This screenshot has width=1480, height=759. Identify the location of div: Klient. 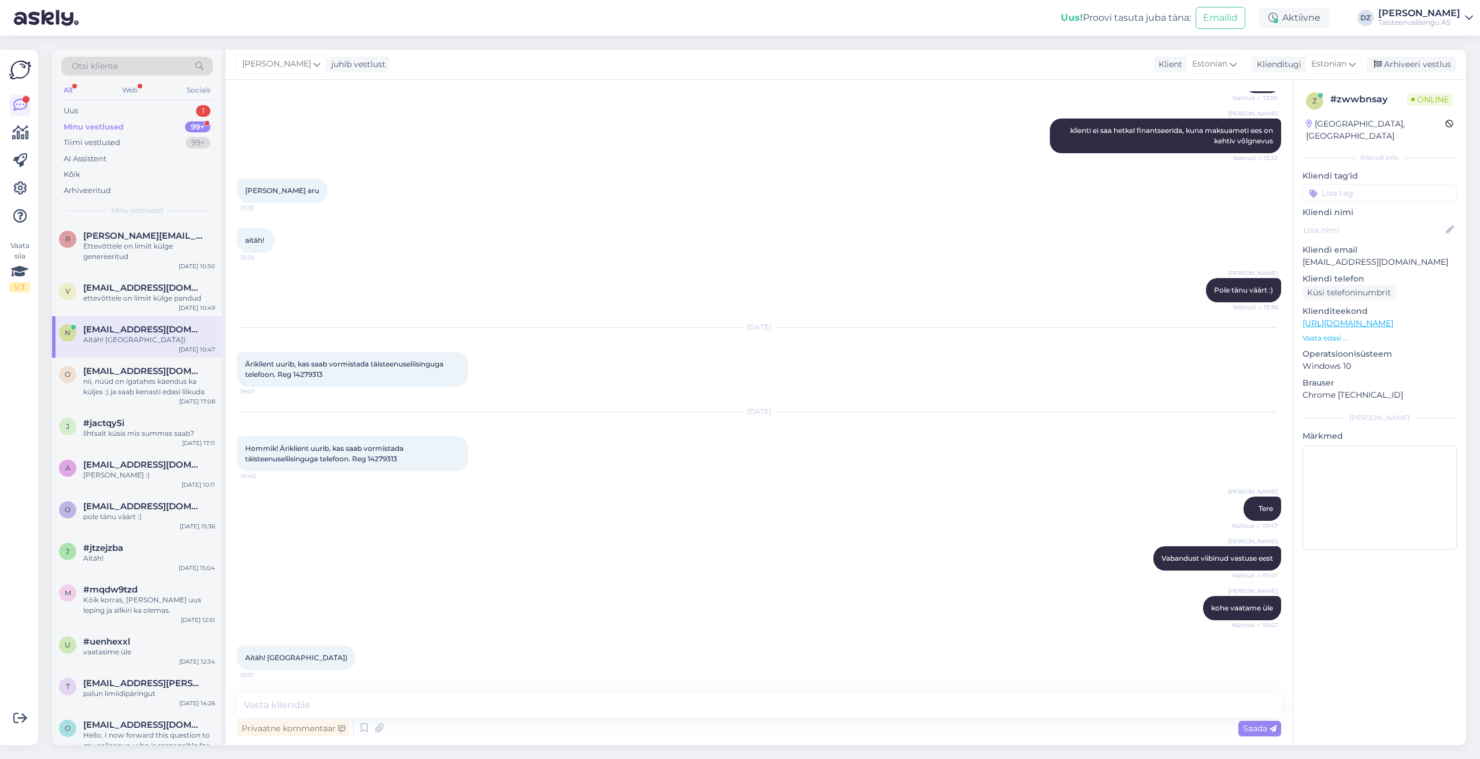
(1168, 64).